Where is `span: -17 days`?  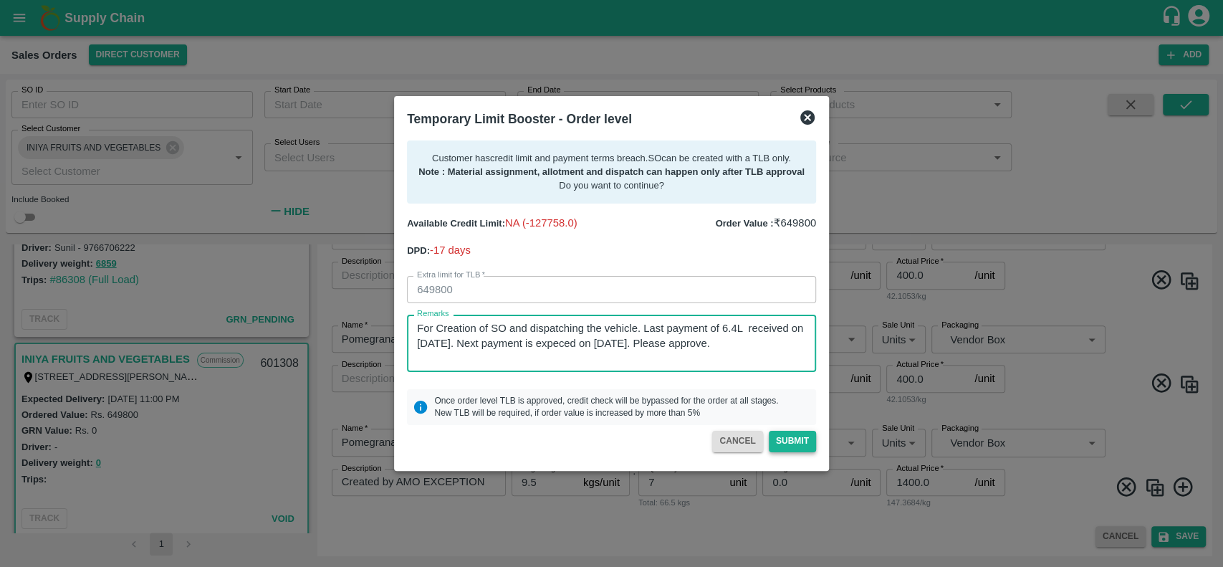
span: -17 days is located at coordinates (450, 250).